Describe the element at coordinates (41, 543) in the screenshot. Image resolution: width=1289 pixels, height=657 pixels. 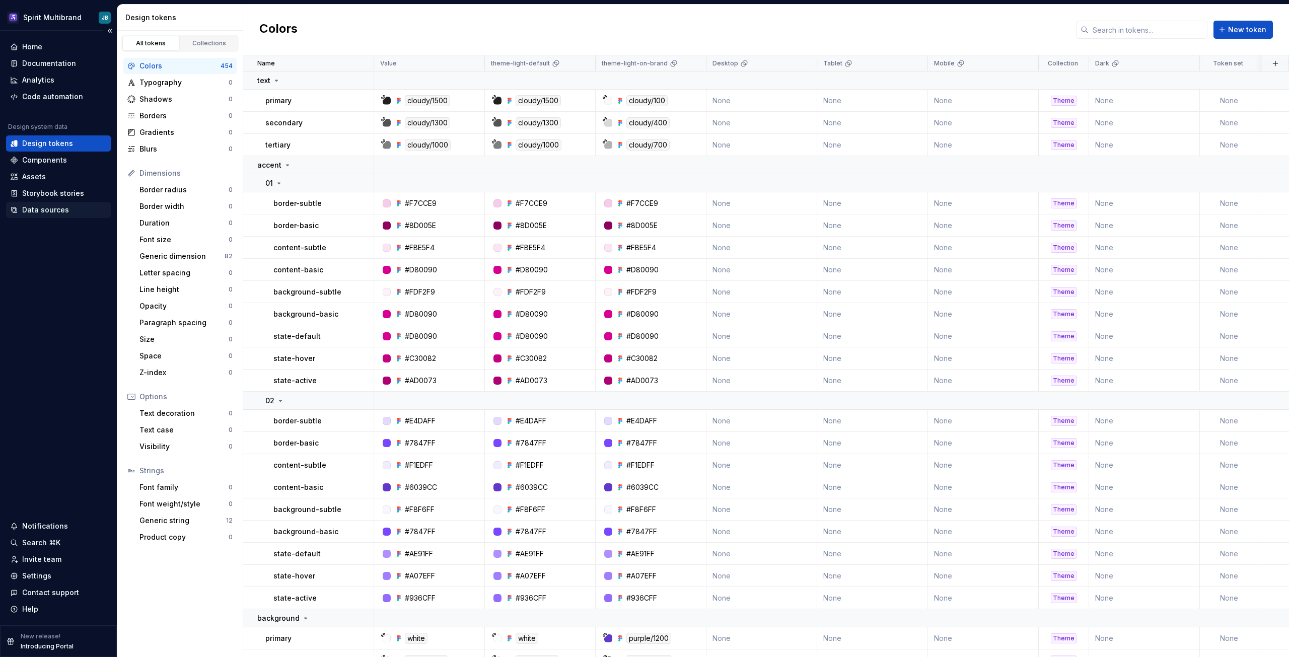
I see `div: Search ⌘K` at that location.